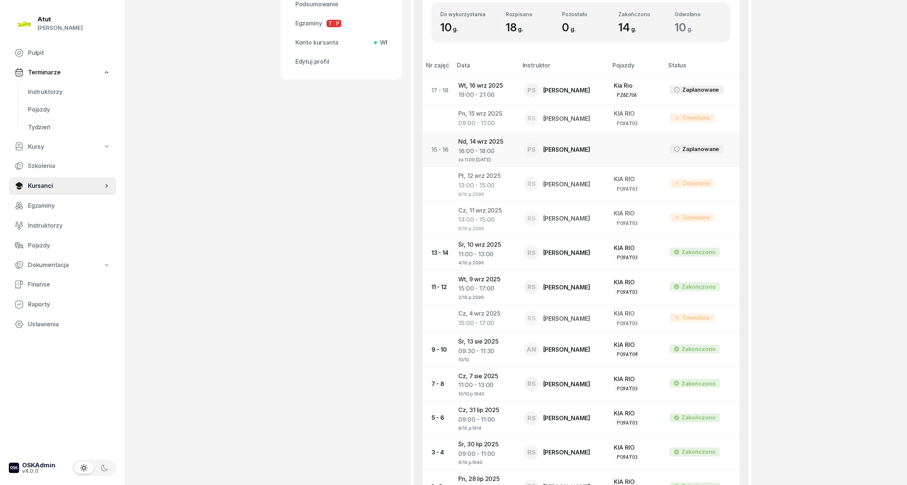  What do you see at coordinates (486, 118) in the screenshot?
I see `td: Pn, 15 wrz 2025` at bounding box center [486, 118].